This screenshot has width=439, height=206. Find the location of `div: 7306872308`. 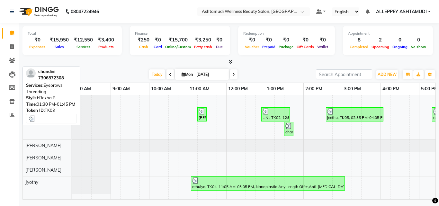

div: 7306872308 is located at coordinates (51, 78).